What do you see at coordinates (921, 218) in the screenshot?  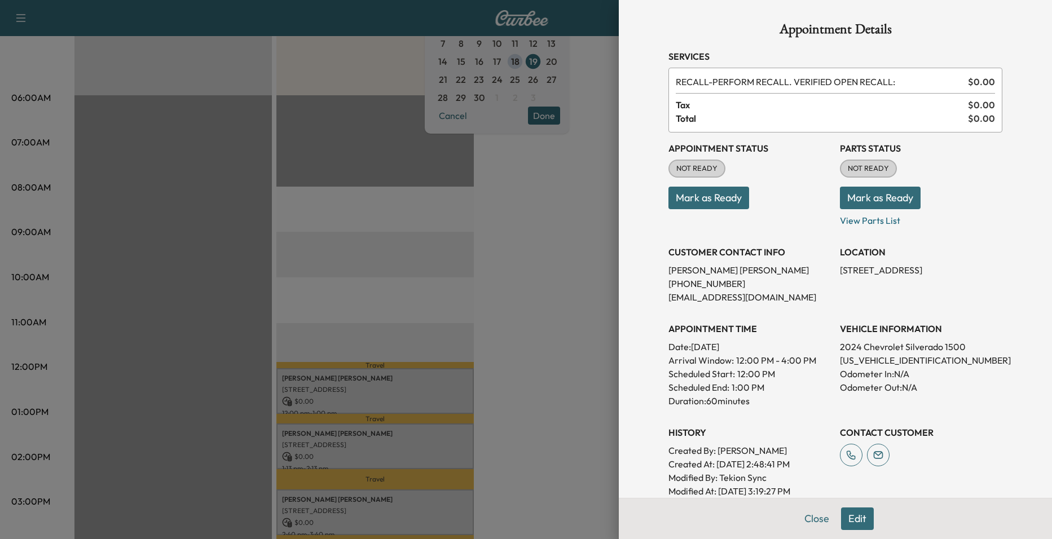 I see `p: View Parts List` at bounding box center [921, 218].